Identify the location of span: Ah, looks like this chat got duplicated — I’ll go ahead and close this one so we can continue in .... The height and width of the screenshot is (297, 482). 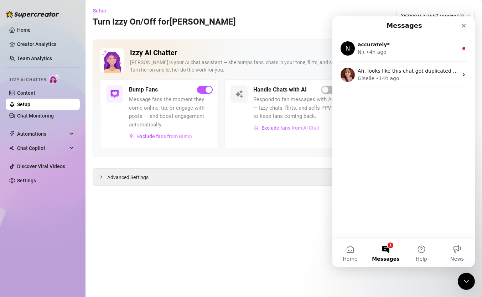
(197, 55).